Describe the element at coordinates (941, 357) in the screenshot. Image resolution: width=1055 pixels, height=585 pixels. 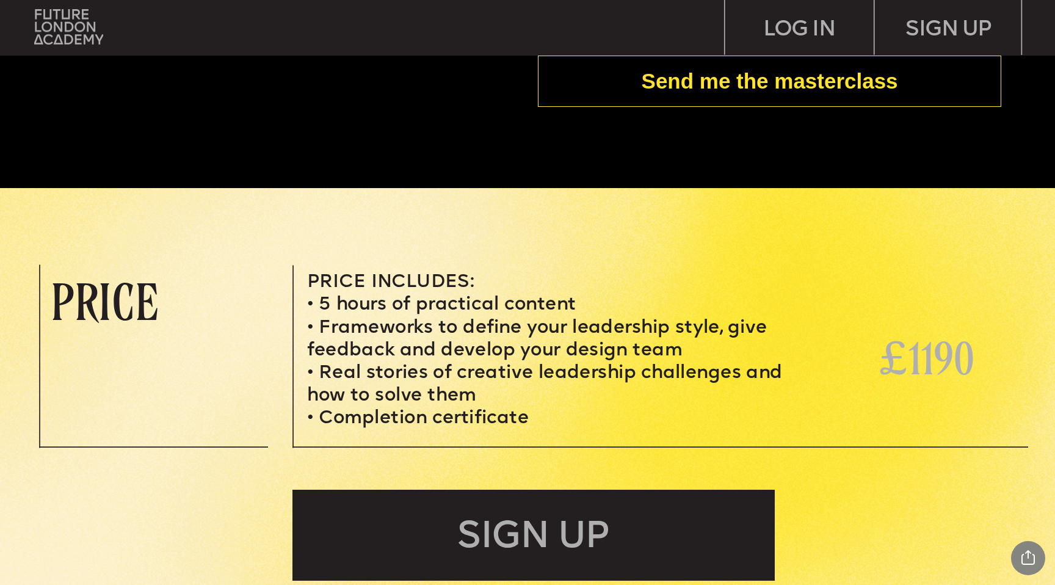
I see `span: 1190` at that location.